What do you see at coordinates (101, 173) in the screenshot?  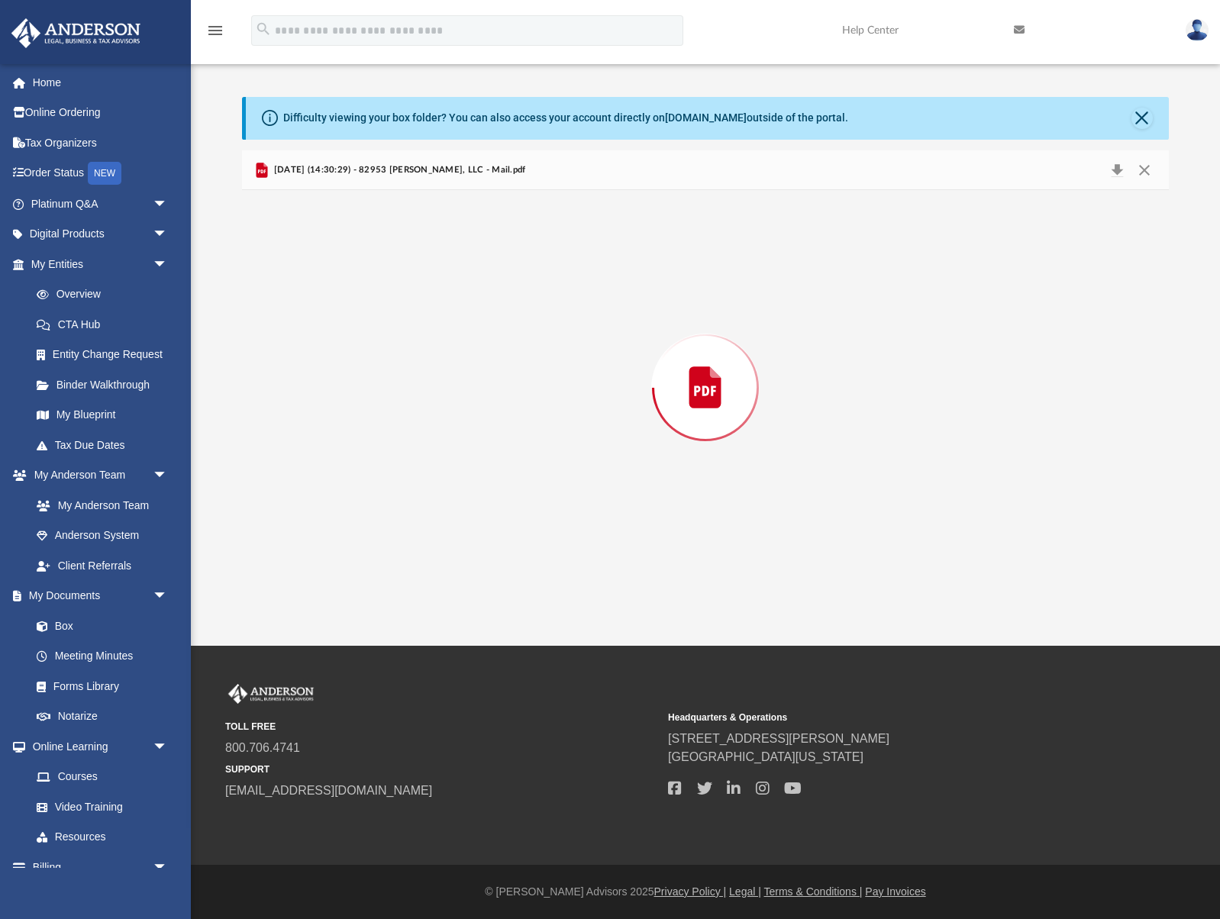 I see `a: Order StatusNEW` at bounding box center [101, 173].